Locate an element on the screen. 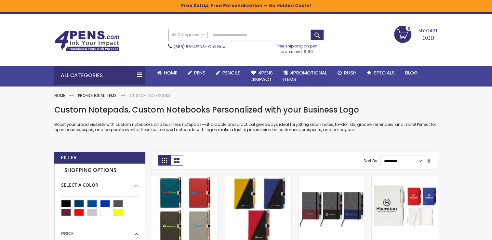  p: Boost your brand visibility with custom notebooks and business notepads—affordable and practical ... is located at coordinates (246, 127).